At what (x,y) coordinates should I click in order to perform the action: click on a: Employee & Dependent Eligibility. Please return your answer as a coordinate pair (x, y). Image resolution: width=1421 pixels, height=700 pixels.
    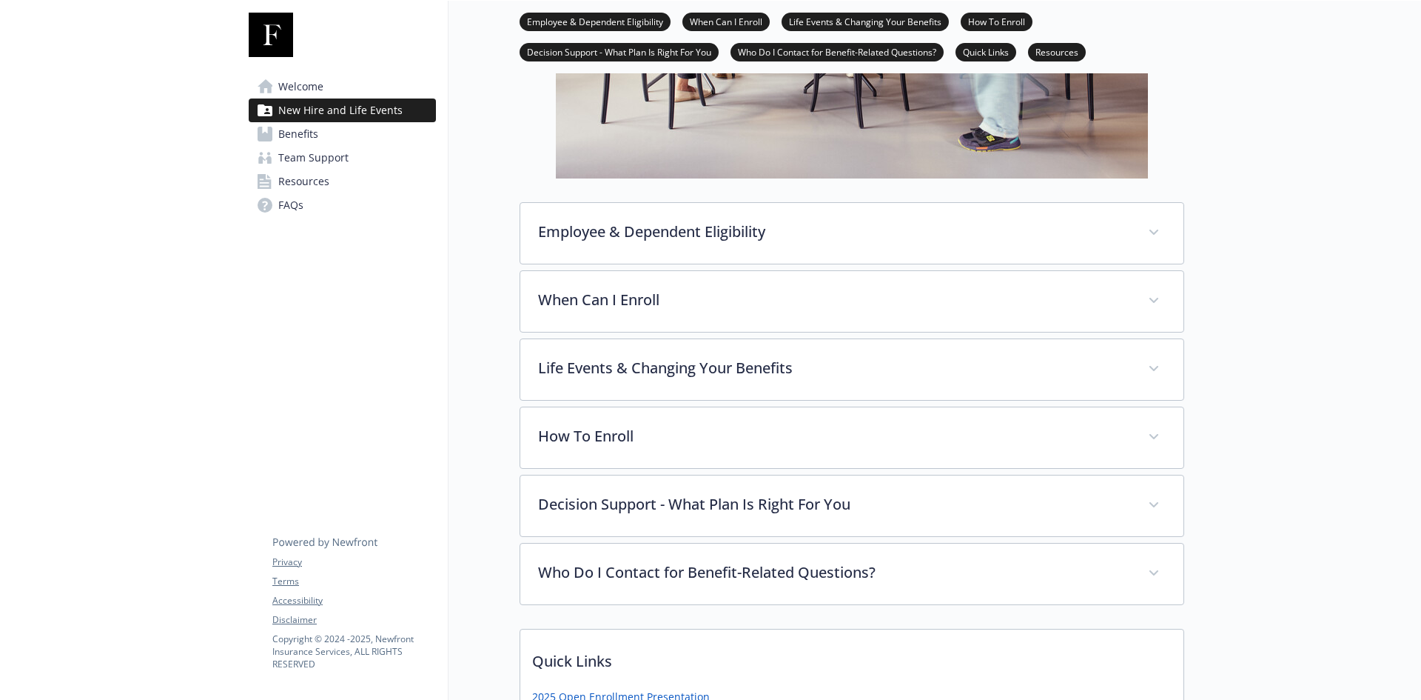
    Looking at the image, I should click on (595, 21).